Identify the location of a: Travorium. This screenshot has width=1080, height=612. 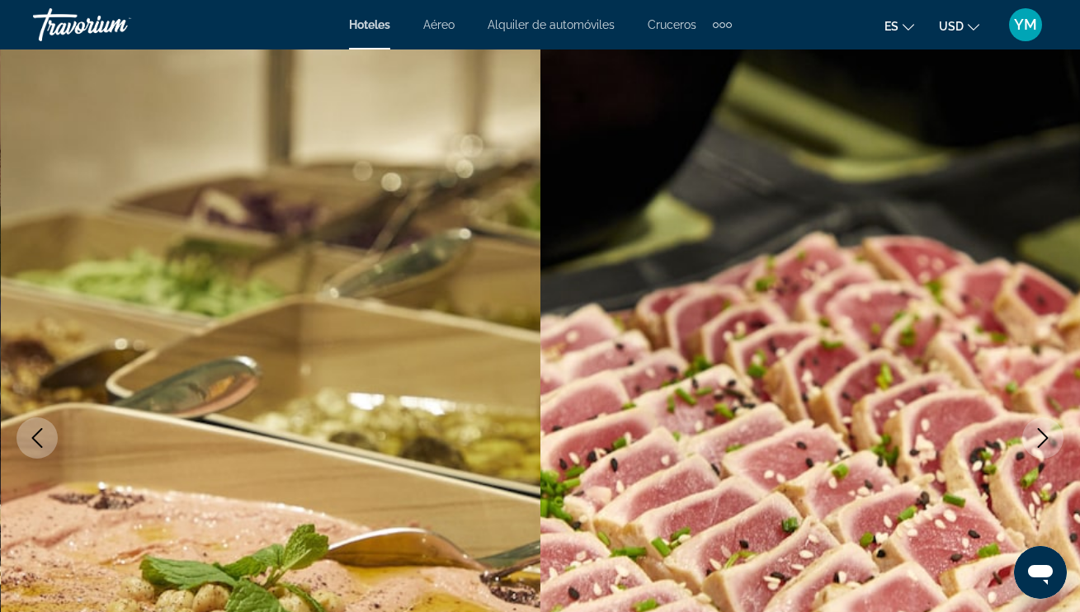
(116, 25).